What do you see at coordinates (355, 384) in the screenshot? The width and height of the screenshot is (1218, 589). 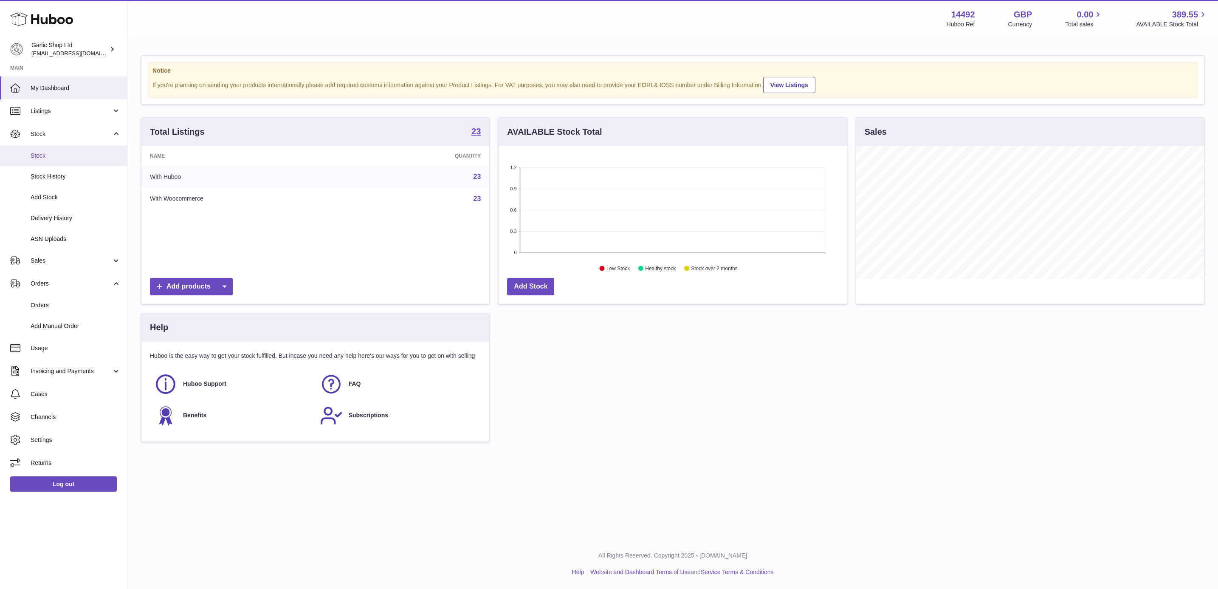 I see `span: FAQ` at bounding box center [355, 384].